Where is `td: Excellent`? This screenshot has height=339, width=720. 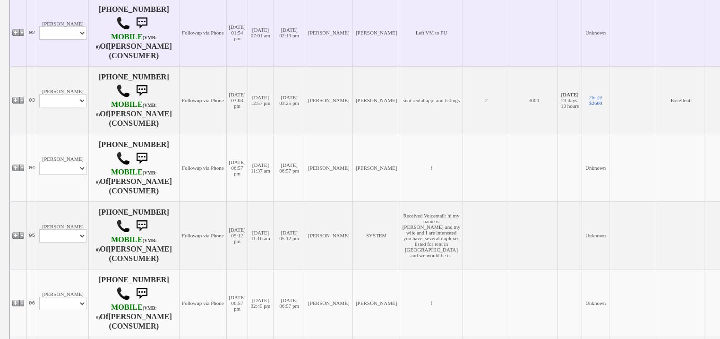 td: Excellent is located at coordinates (680, 100).